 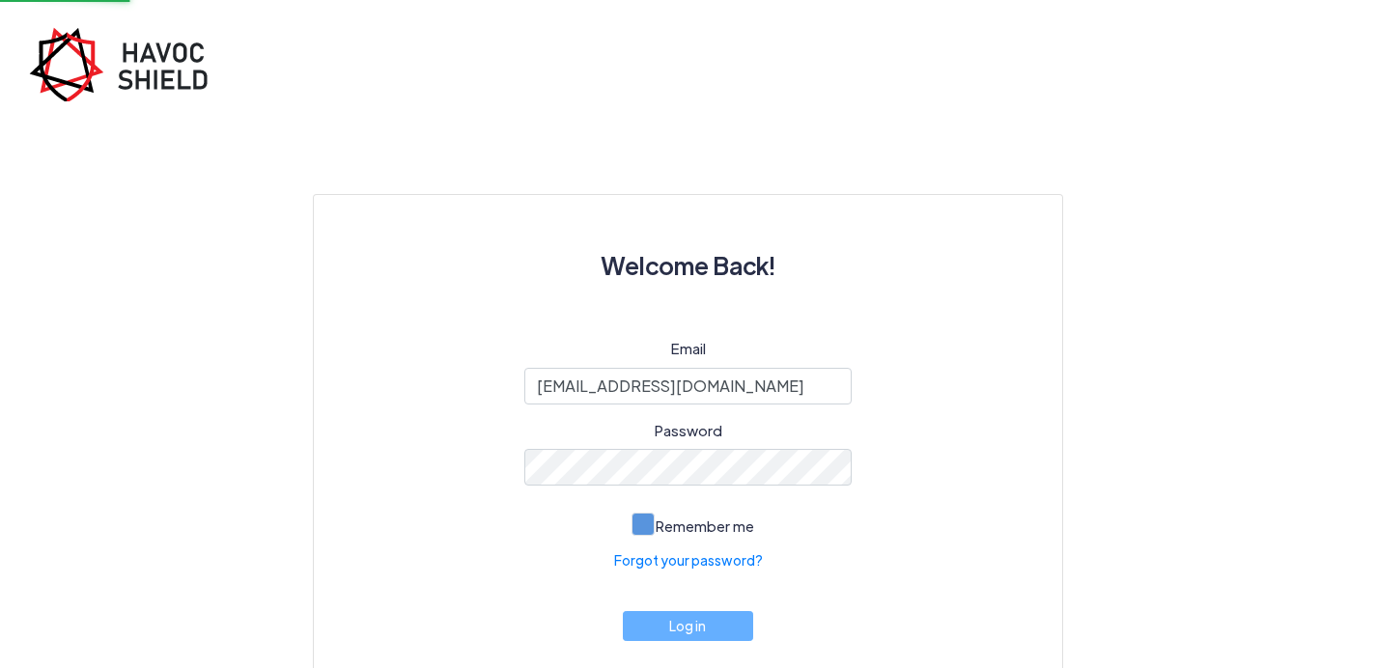 I want to click on button: Log in, so click(x=689, y=626).